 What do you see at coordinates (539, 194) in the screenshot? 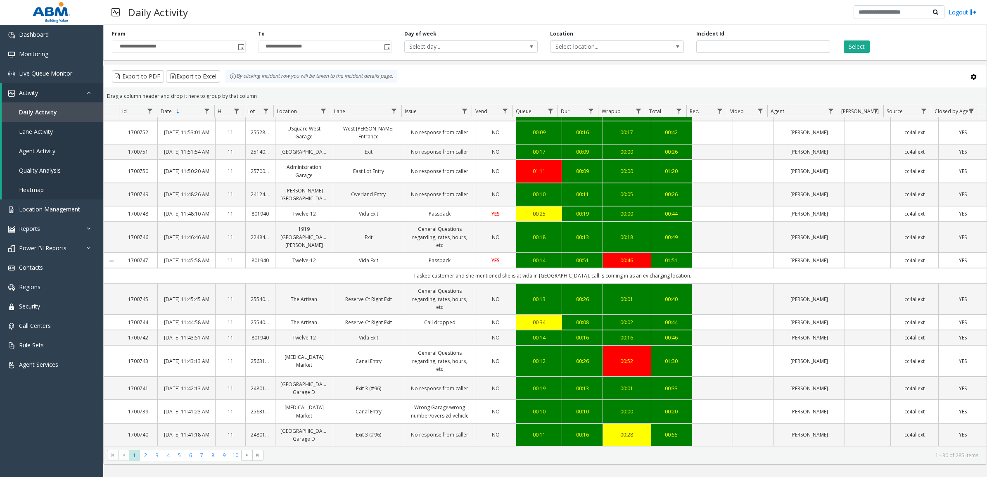
I see `a: 00:10` at bounding box center [539, 194].